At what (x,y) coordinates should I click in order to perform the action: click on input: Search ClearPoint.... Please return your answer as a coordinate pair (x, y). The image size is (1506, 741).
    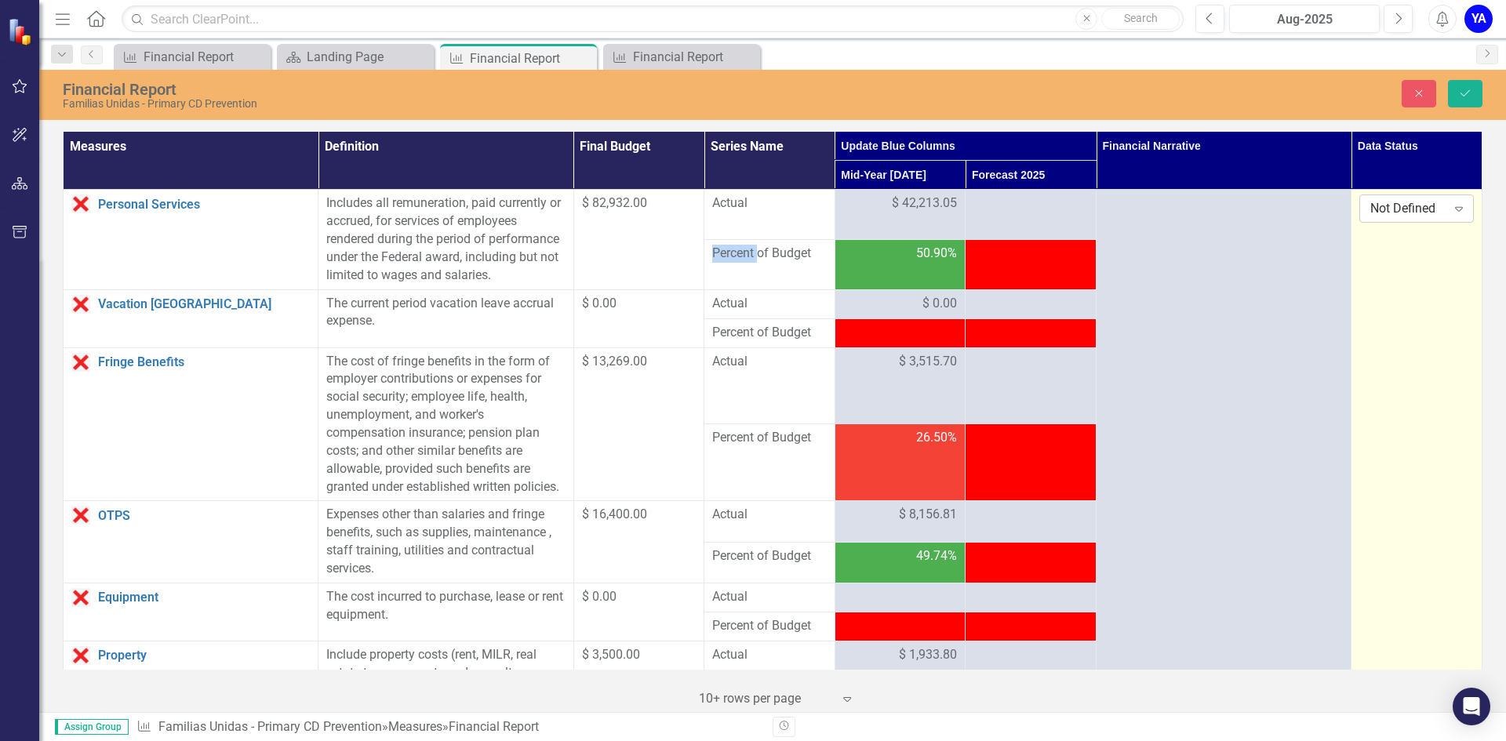
    Looking at the image, I should click on (653, 19).